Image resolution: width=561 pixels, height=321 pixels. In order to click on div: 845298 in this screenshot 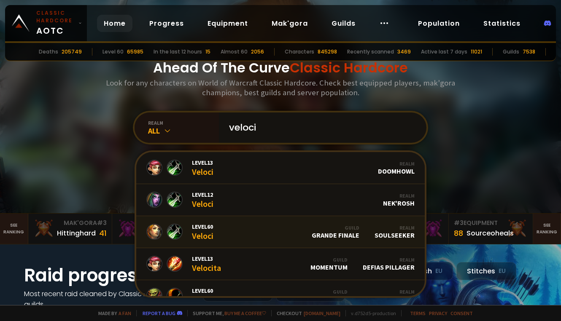, I will do `click(327, 52)`.